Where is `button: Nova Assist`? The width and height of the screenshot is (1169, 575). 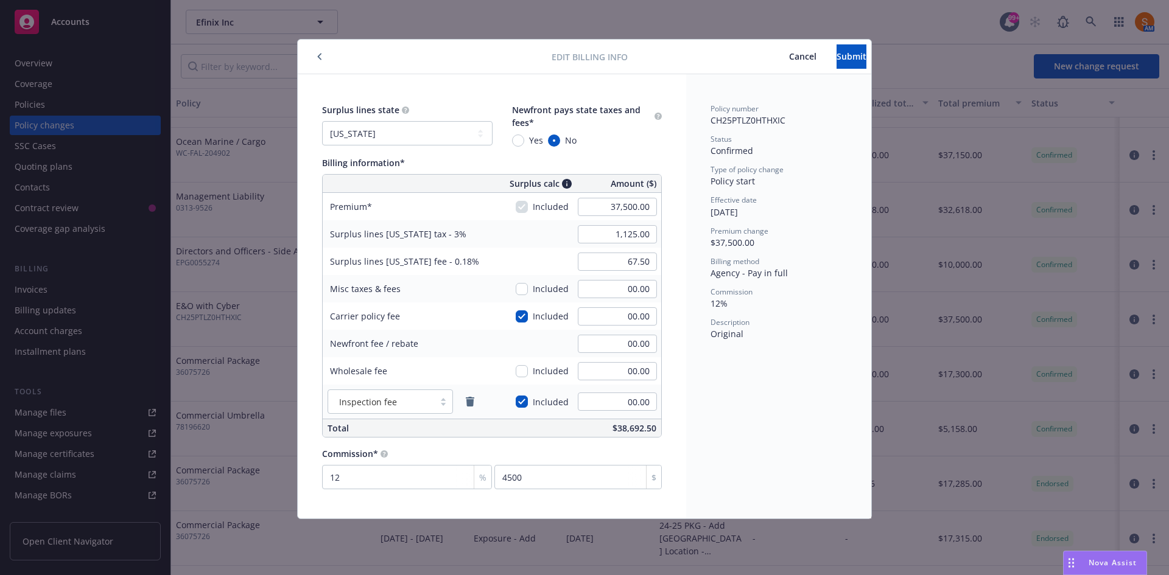 button: Nova Assist is located at coordinates (1105, 563).